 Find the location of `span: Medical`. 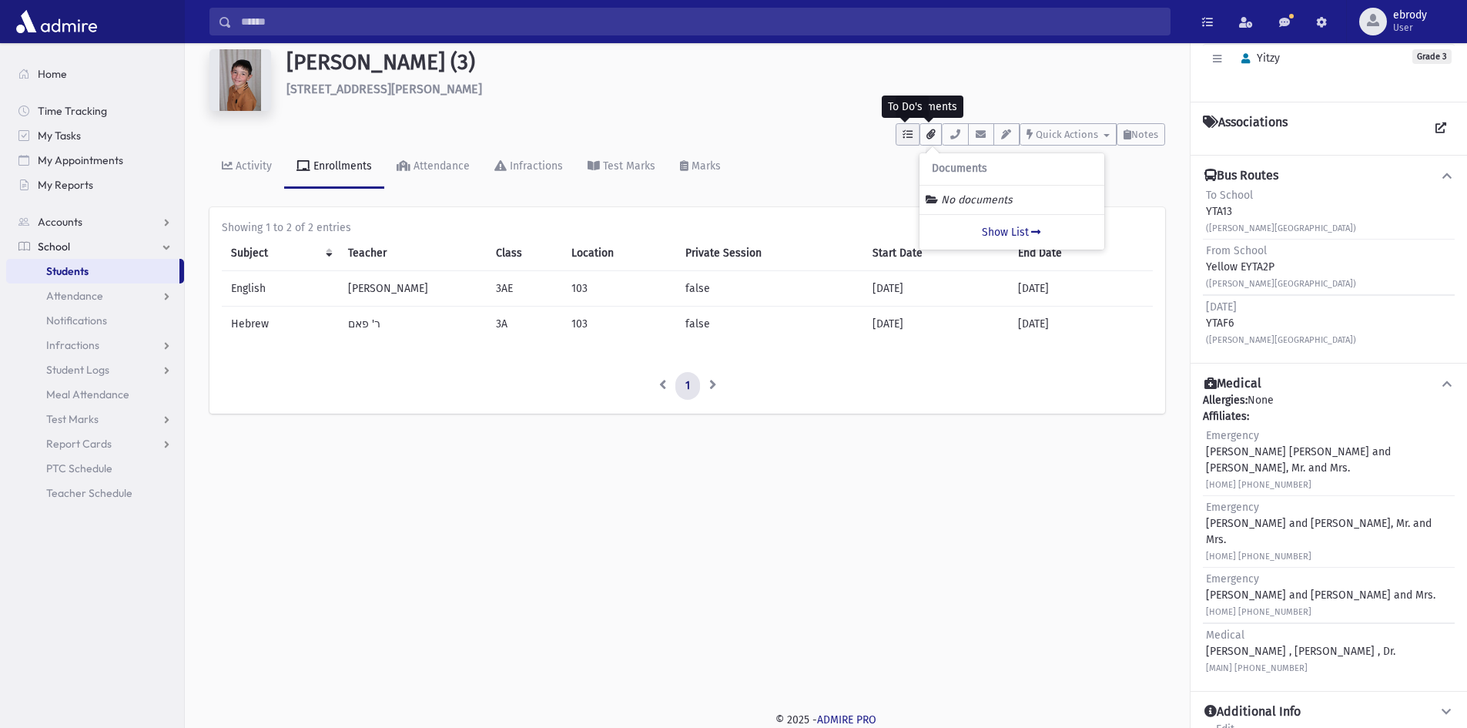

span: Medical is located at coordinates (1225, 635).